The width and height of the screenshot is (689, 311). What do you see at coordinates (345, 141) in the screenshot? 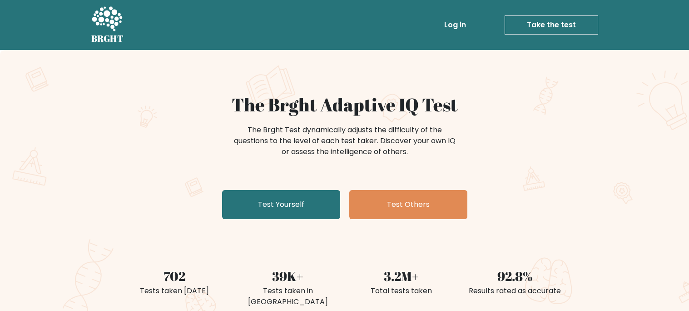
I see `div: The Brght Test dynamically adjusts the difficulty of the questions to the level of each test take...` at bounding box center [345, 141].